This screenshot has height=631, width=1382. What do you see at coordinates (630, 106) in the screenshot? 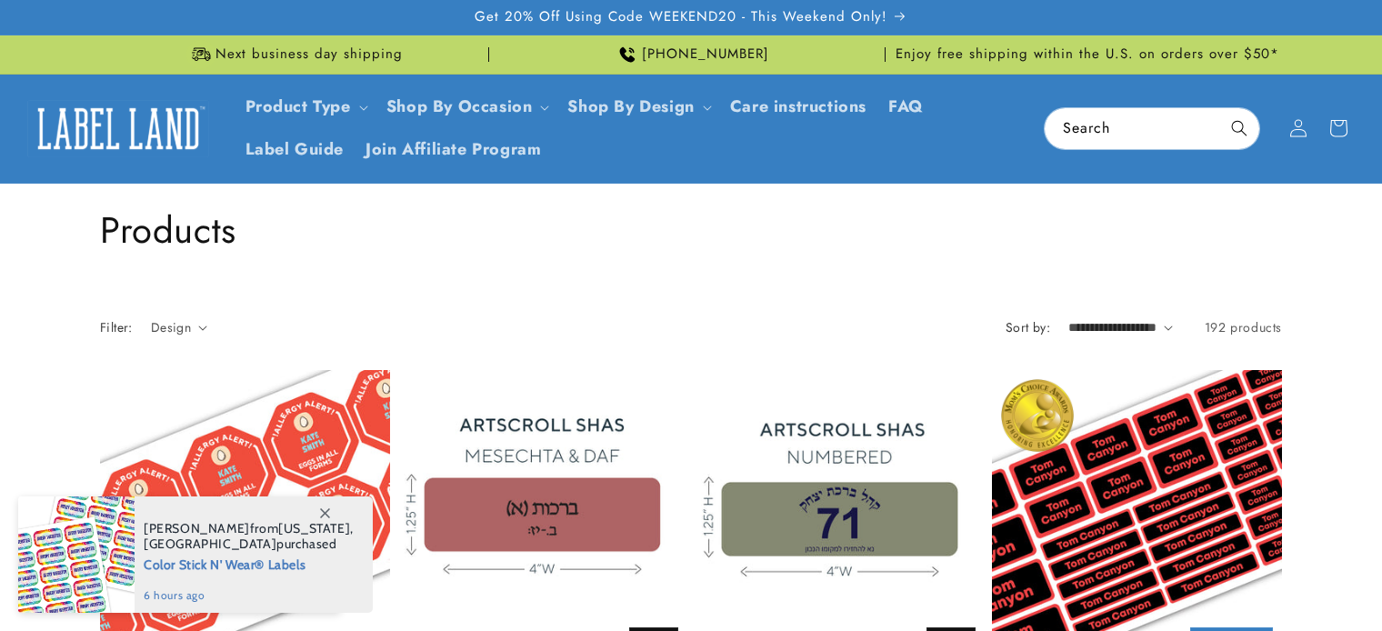
I see `a: Shop By Design` at bounding box center [630, 106].